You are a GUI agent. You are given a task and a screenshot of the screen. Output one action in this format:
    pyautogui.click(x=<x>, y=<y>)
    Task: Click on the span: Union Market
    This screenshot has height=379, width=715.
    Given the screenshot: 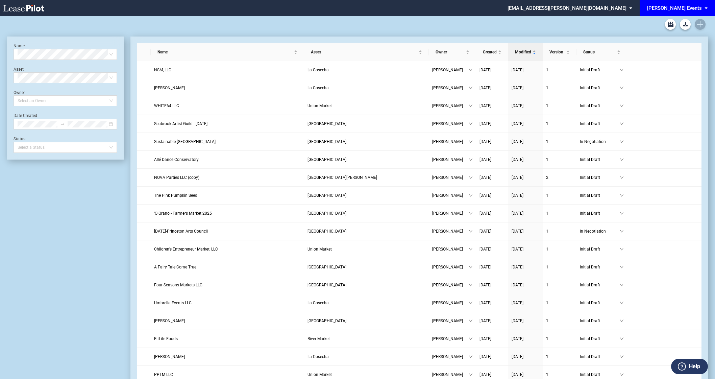 What is the action you would take?
    pyautogui.click(x=320, y=106)
    